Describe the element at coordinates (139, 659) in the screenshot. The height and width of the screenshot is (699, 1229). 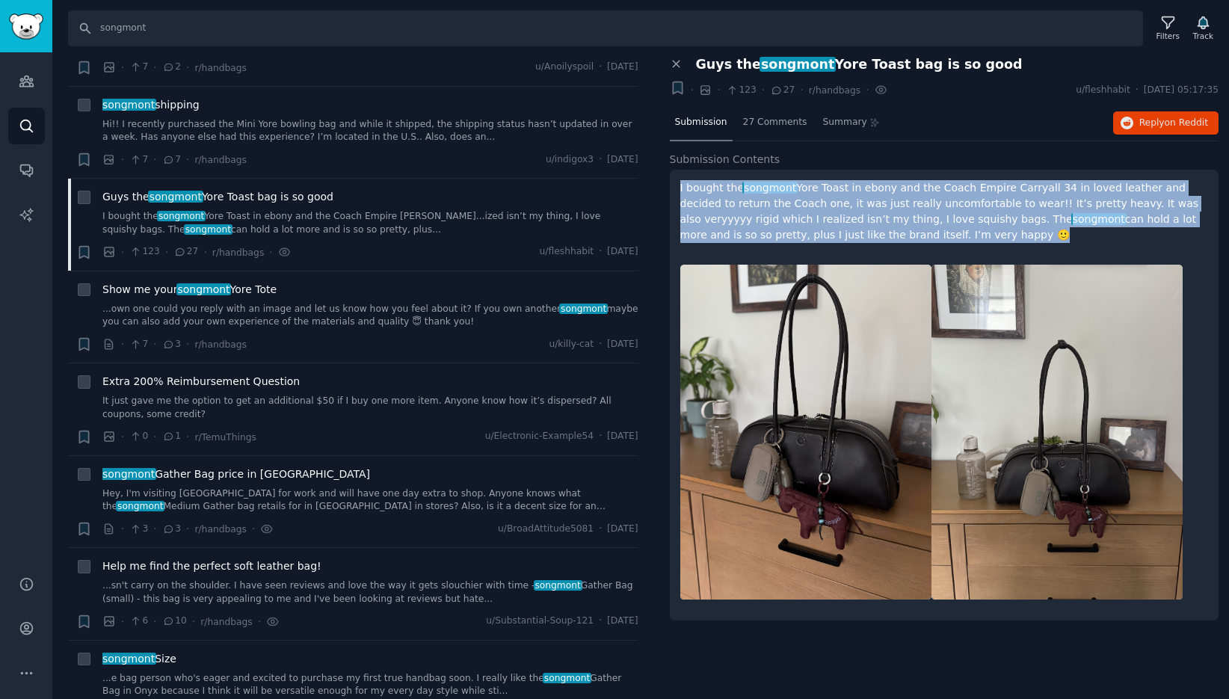
I see `a: songmontSize` at that location.